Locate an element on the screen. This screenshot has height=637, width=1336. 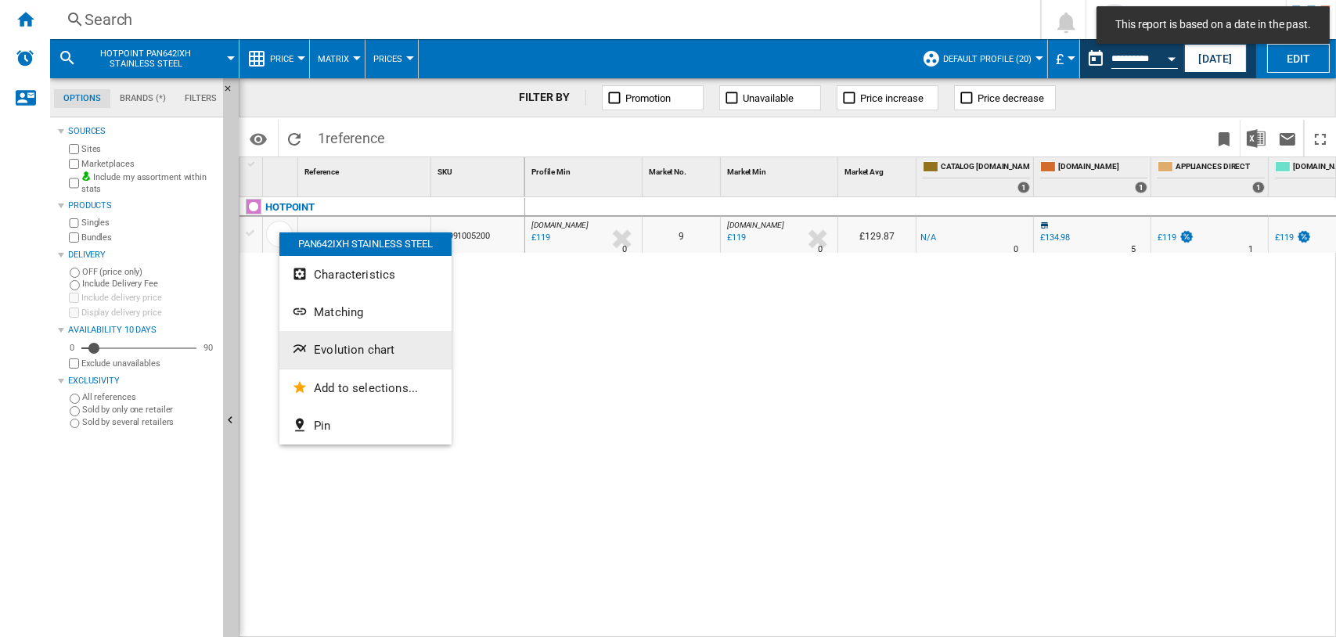
button: Pin... is located at coordinates (365, 426).